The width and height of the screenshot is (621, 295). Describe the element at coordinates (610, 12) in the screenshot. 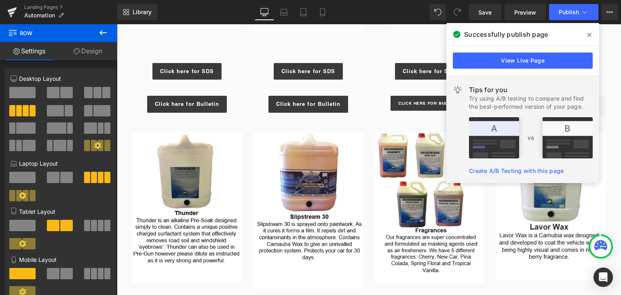

I see `button: More` at that location.